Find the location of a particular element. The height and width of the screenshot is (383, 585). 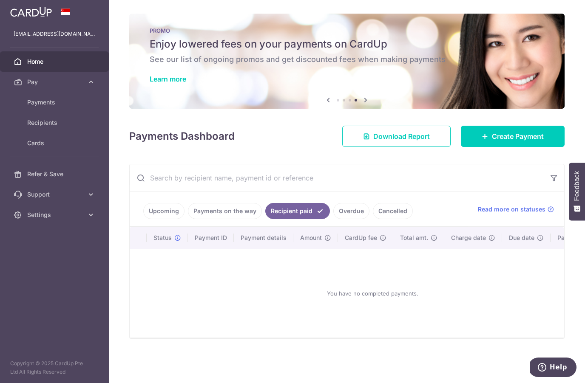

h4: Payments Dashboard is located at coordinates (182, 136).